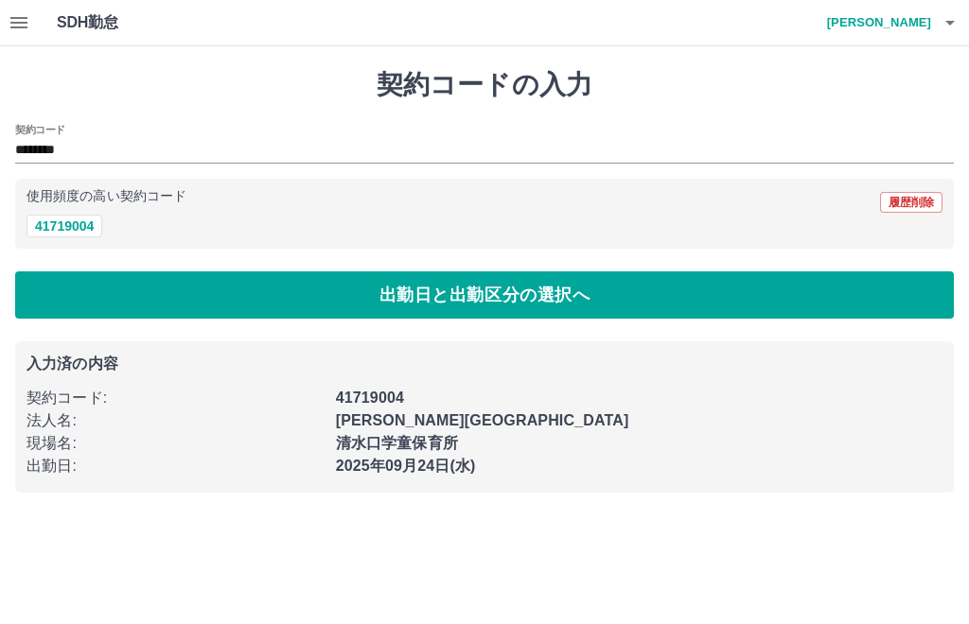 The width and height of the screenshot is (969, 624). I want to click on p: 現場名 :, so click(175, 444).